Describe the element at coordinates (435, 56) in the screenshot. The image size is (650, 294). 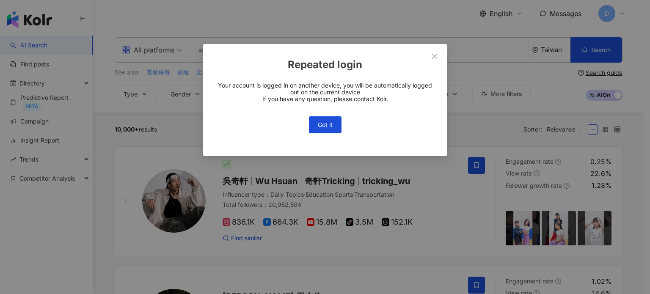
I see `button: Close` at that location.